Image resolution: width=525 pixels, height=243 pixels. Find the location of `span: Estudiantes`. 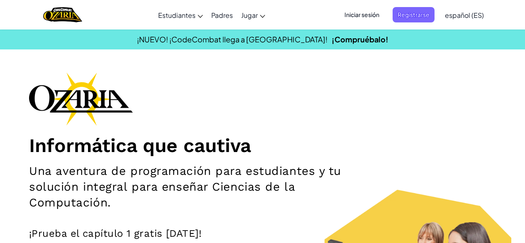

span: Estudiantes is located at coordinates (177, 15).